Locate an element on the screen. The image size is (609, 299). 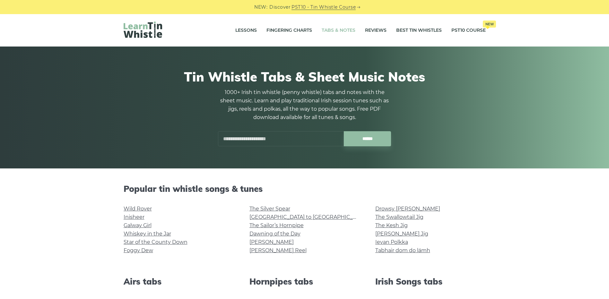
a: Inisheer is located at coordinates (134, 217).